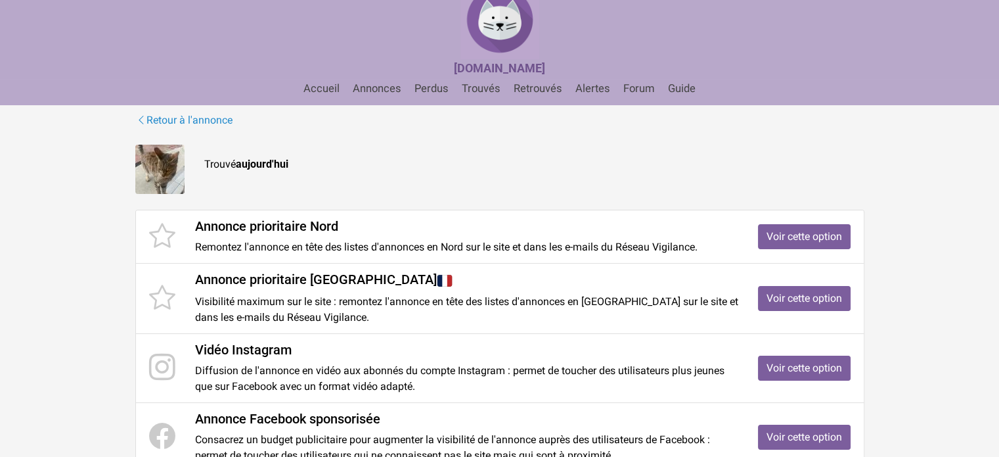 Image resolution: width=999 pixels, height=457 pixels. What do you see at coordinates (466, 378) in the screenshot?
I see `p: Diffusion de l'annonce en vidéo aux abonnés du compte Instagram : permet de toucher des utilisate...` at bounding box center [466, 378].